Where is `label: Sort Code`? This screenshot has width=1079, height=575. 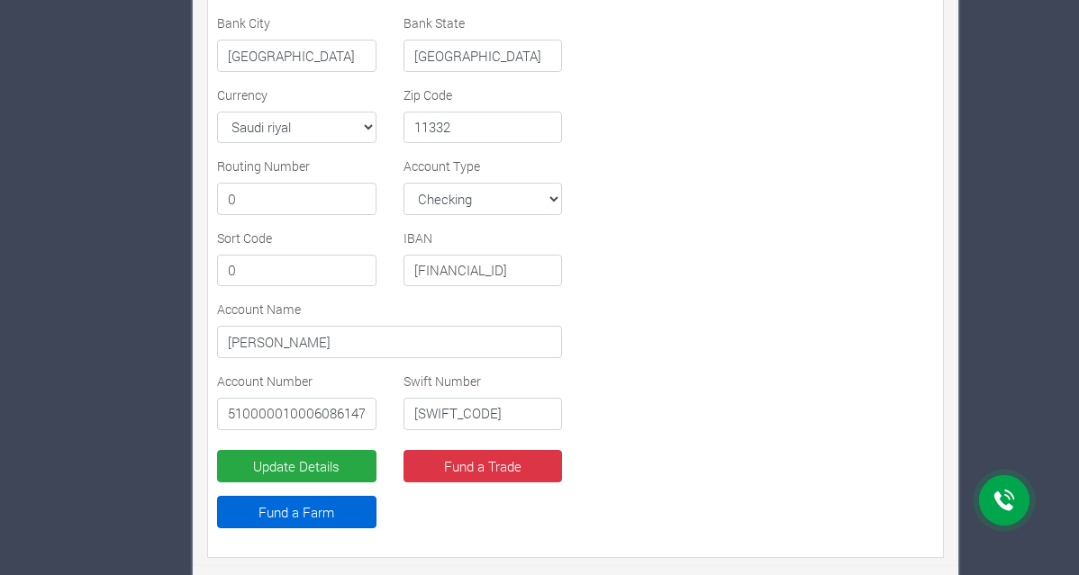 label: Sort Code is located at coordinates (244, 238).